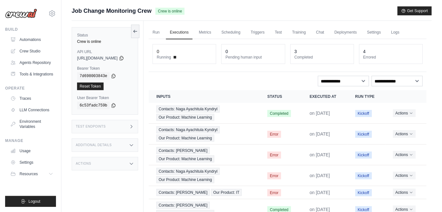 Image resolution: width=442 pixels, height=212 pixels. What do you see at coordinates (105, 68) in the screenshot?
I see `label: Bearer Token` at bounding box center [105, 68].